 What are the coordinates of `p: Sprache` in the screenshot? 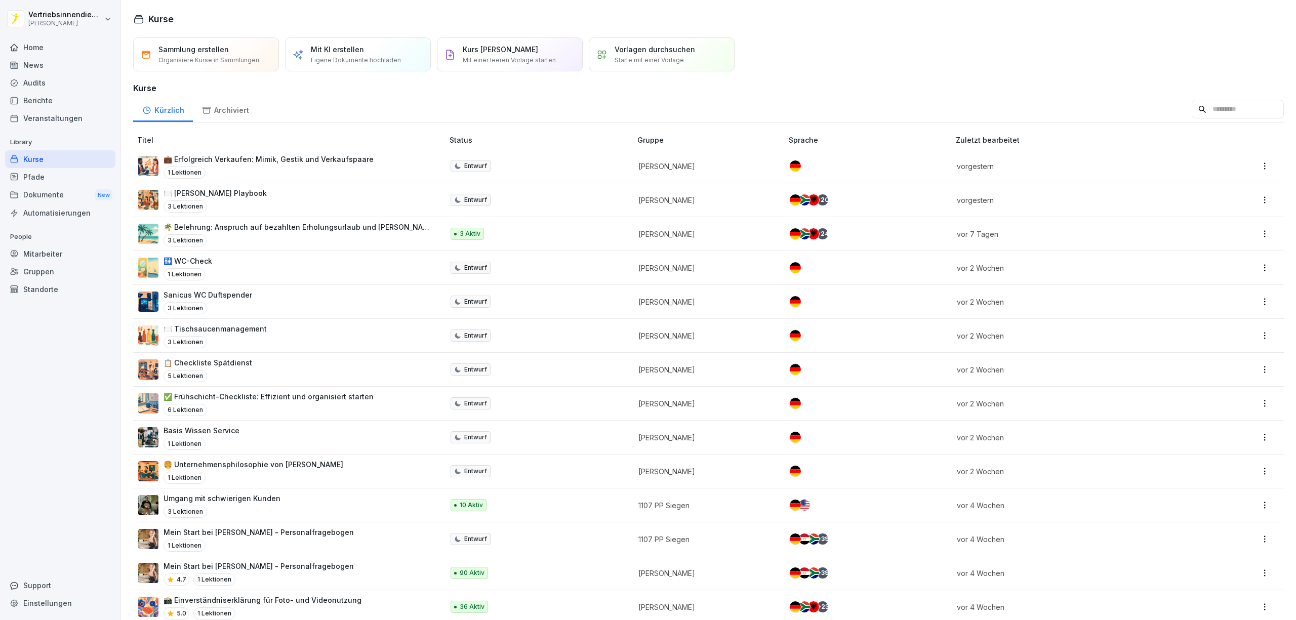 It's located at (870, 140).